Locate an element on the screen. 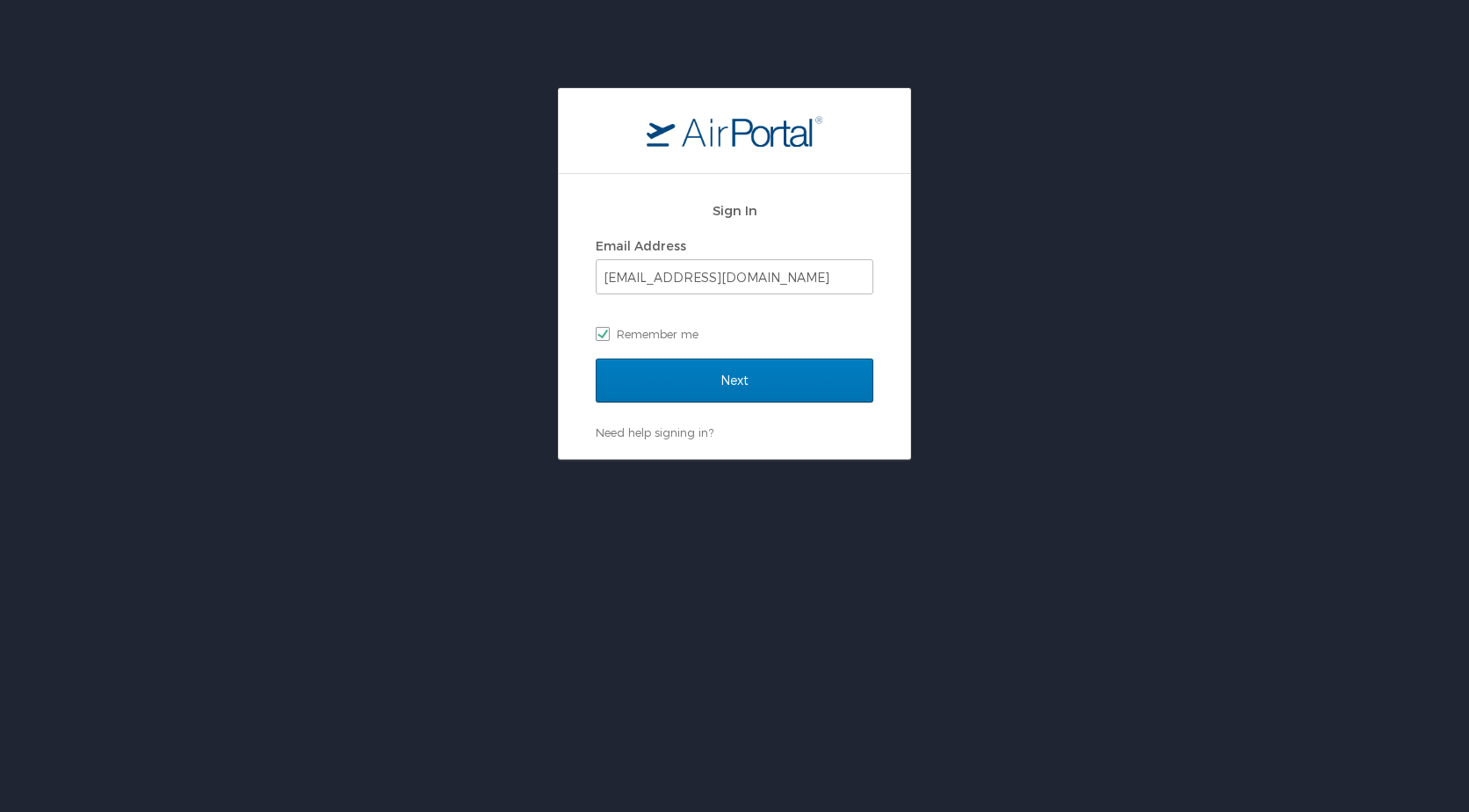 Image resolution: width=1469 pixels, height=812 pixels. img: logo is located at coordinates (734, 131).